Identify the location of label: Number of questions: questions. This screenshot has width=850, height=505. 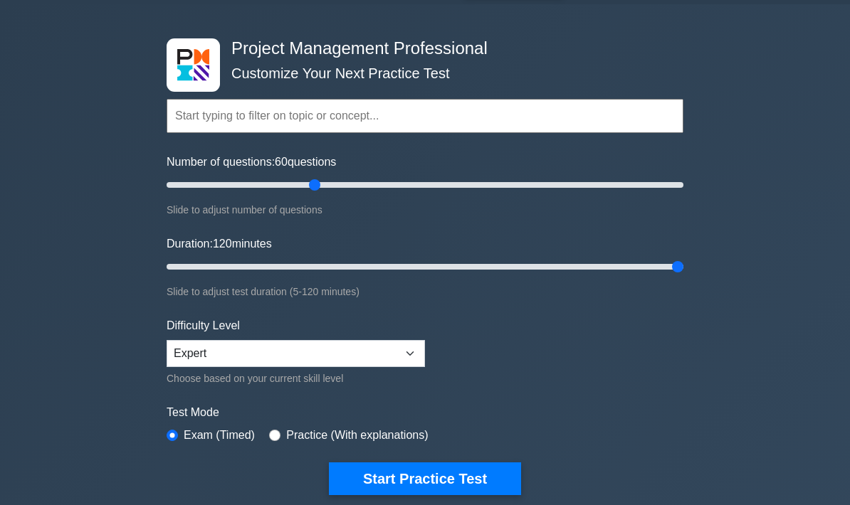
(251, 163).